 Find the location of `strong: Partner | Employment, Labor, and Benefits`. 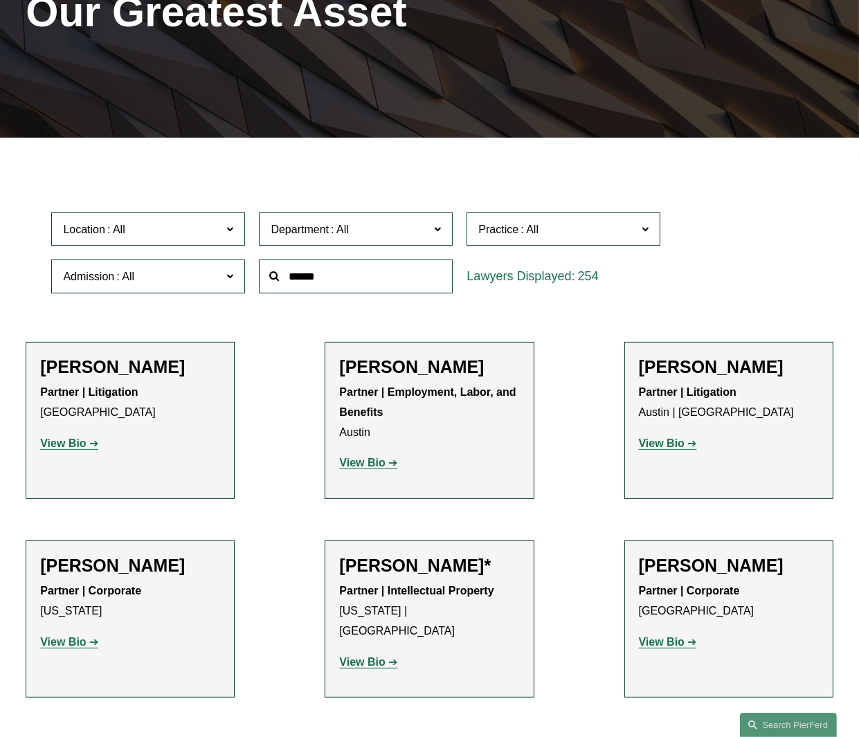

strong: Partner | Employment, Labor, and Benefits is located at coordinates (429, 402).